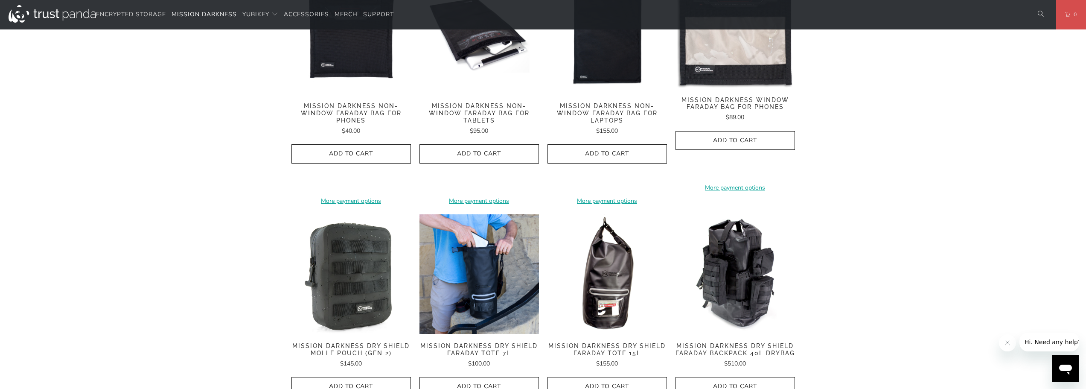 The image size is (1086, 389). Describe the element at coordinates (479, 363) in the screenshot. I see `span: $100.00` at that location.